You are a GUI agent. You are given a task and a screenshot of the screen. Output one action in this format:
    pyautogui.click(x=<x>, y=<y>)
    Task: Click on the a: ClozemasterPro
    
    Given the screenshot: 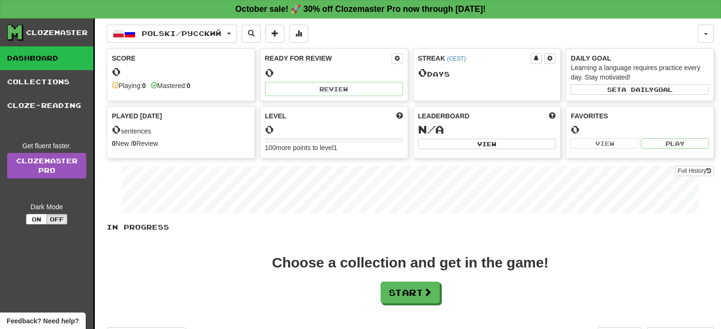 What is the action you would take?
    pyautogui.click(x=46, y=166)
    